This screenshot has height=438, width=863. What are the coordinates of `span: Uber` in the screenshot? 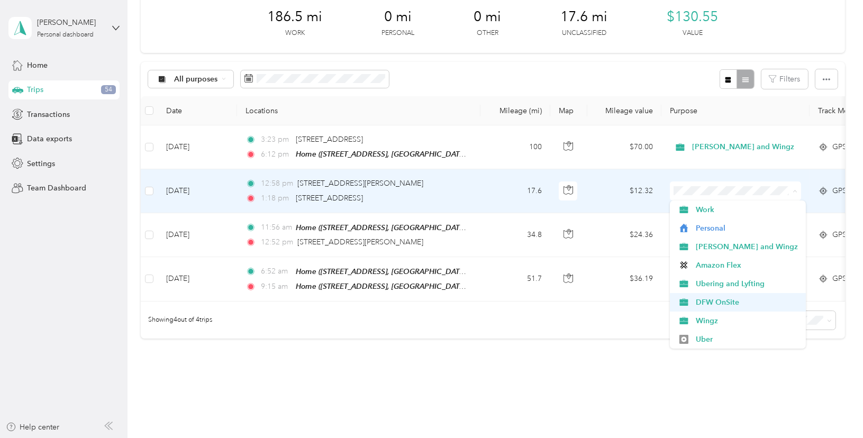 It's located at (747, 339).